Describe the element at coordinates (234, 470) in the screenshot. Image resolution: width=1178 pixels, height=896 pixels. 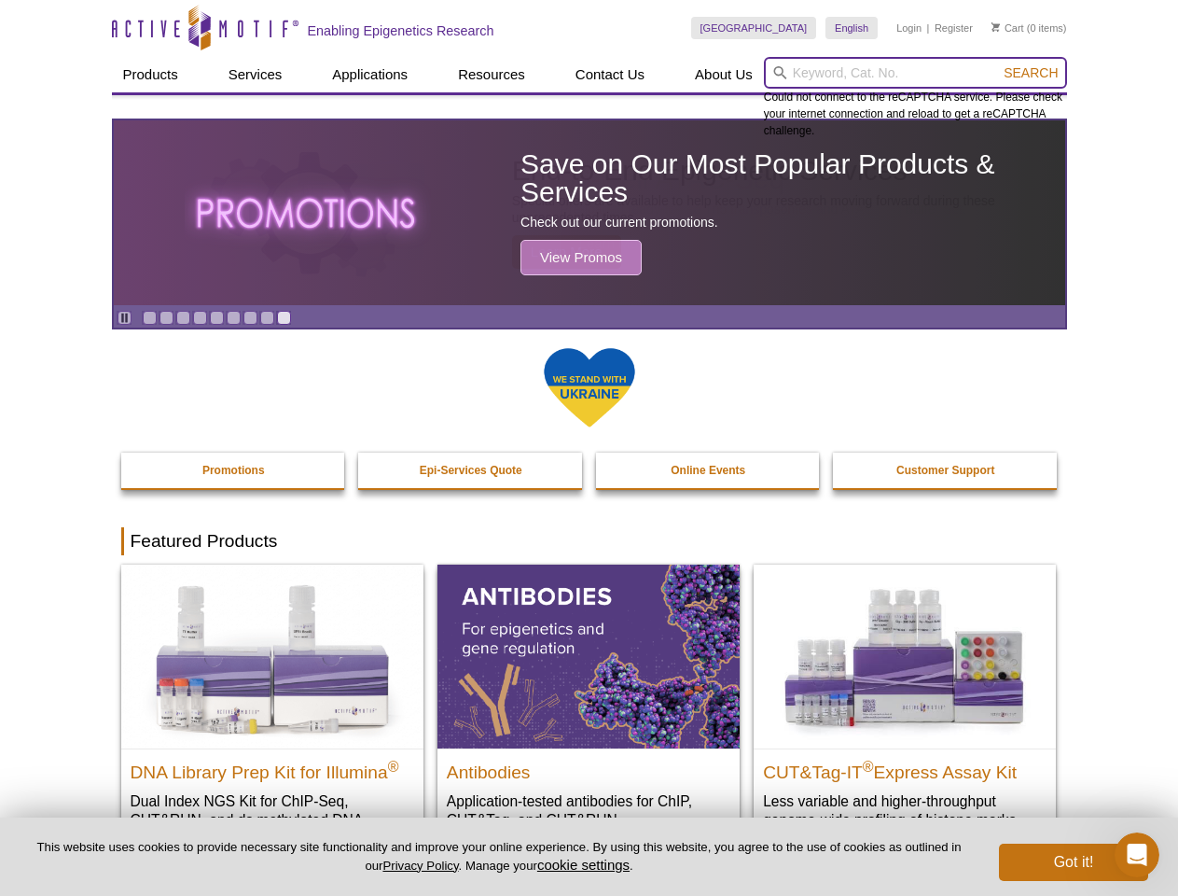
I see `a: Promotions` at that location.